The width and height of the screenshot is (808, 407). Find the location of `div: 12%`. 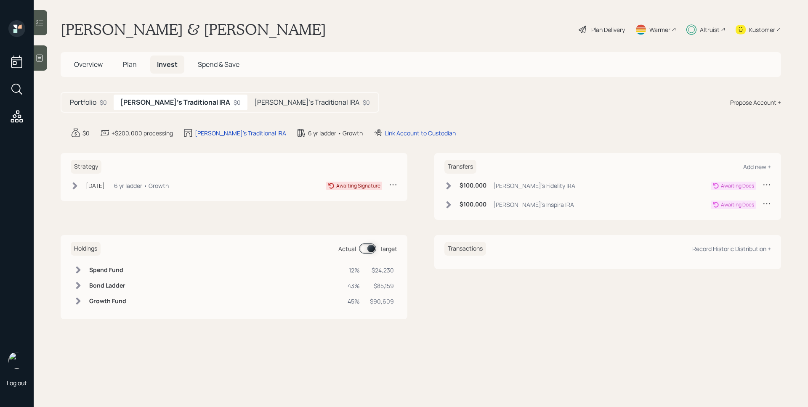

div: 12% is located at coordinates (354, 270).